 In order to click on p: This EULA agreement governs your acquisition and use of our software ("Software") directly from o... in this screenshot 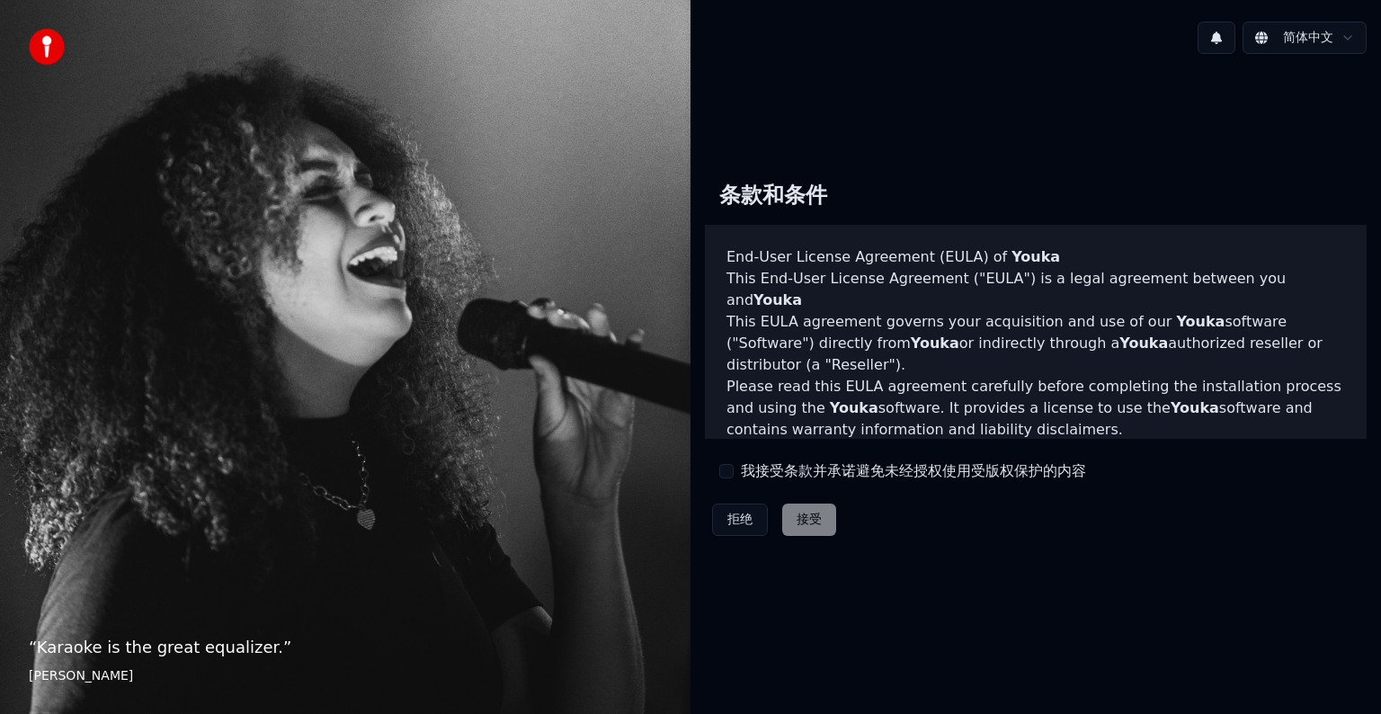, I will do `click(1036, 344)`.